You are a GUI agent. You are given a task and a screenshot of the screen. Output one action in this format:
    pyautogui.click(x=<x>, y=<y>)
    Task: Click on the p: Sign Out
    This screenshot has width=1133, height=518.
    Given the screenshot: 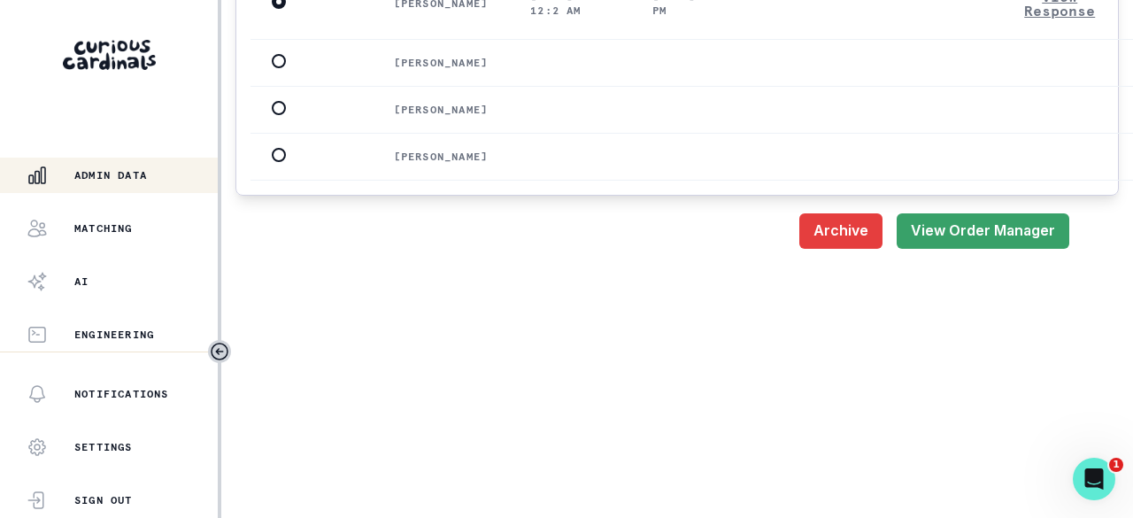 What is the action you would take?
    pyautogui.click(x=104, y=500)
    